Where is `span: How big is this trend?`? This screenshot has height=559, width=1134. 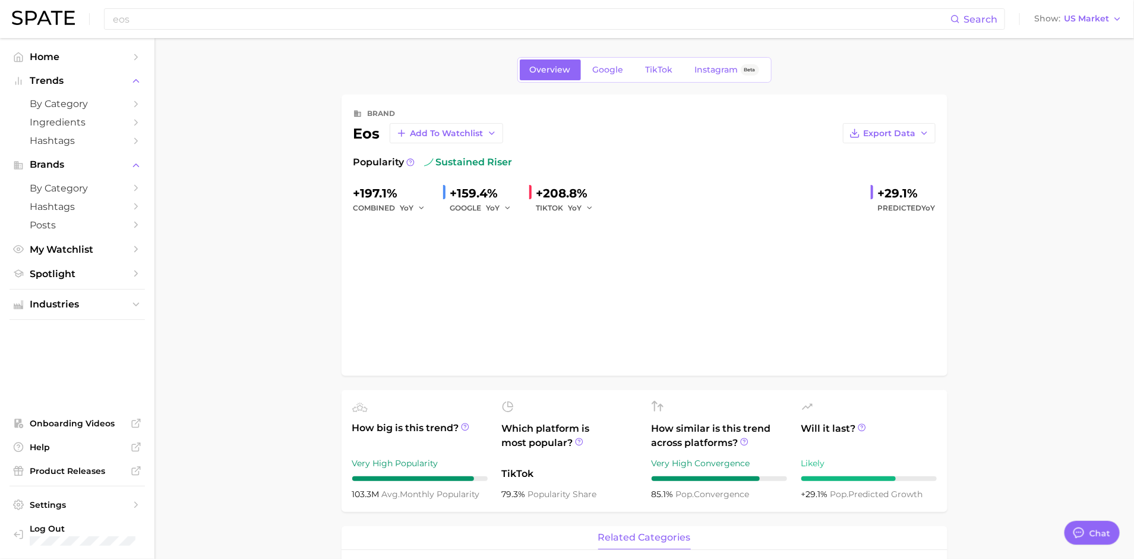
span: How big is this trend? is located at coordinates (420, 435).